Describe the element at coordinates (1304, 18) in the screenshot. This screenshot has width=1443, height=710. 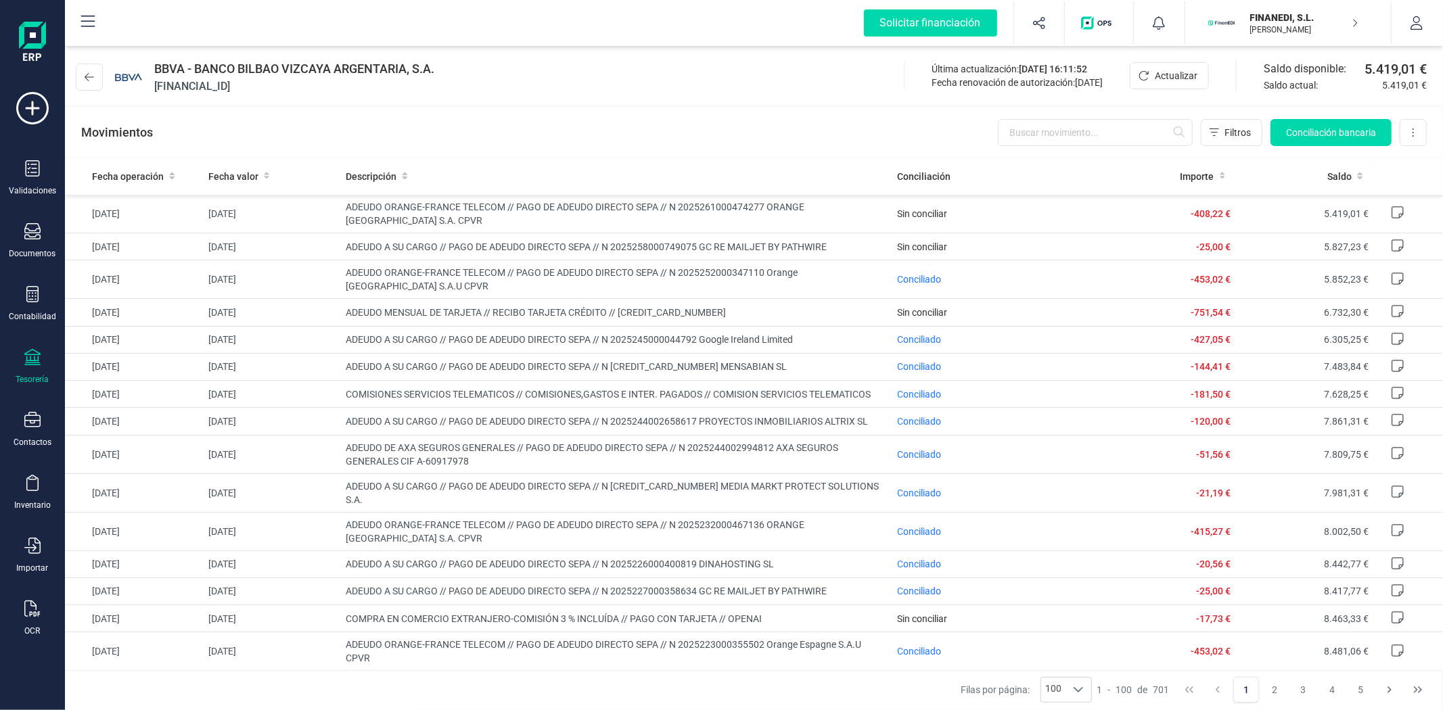
I see `p: FINANEDI, S.L.` at that location.